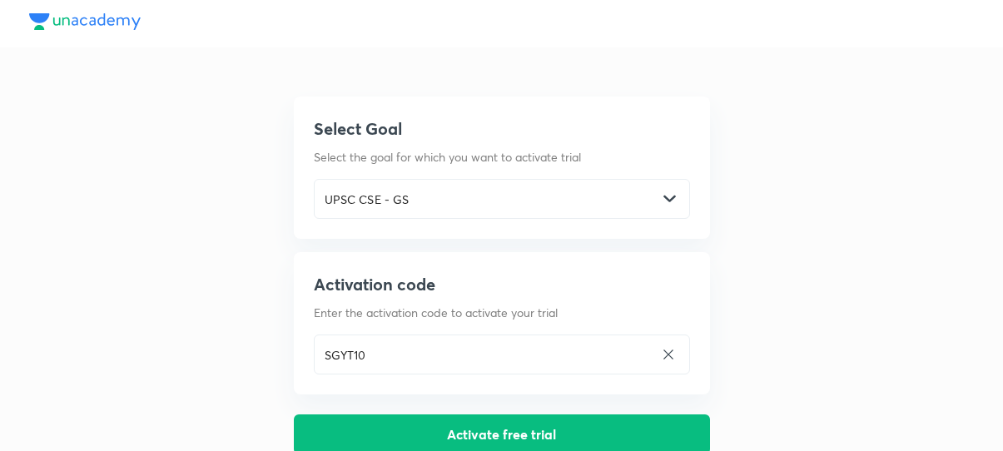 This screenshot has width=1003, height=451. What do you see at coordinates (85, 23) in the screenshot?
I see `a: Unacademy` at bounding box center [85, 23].